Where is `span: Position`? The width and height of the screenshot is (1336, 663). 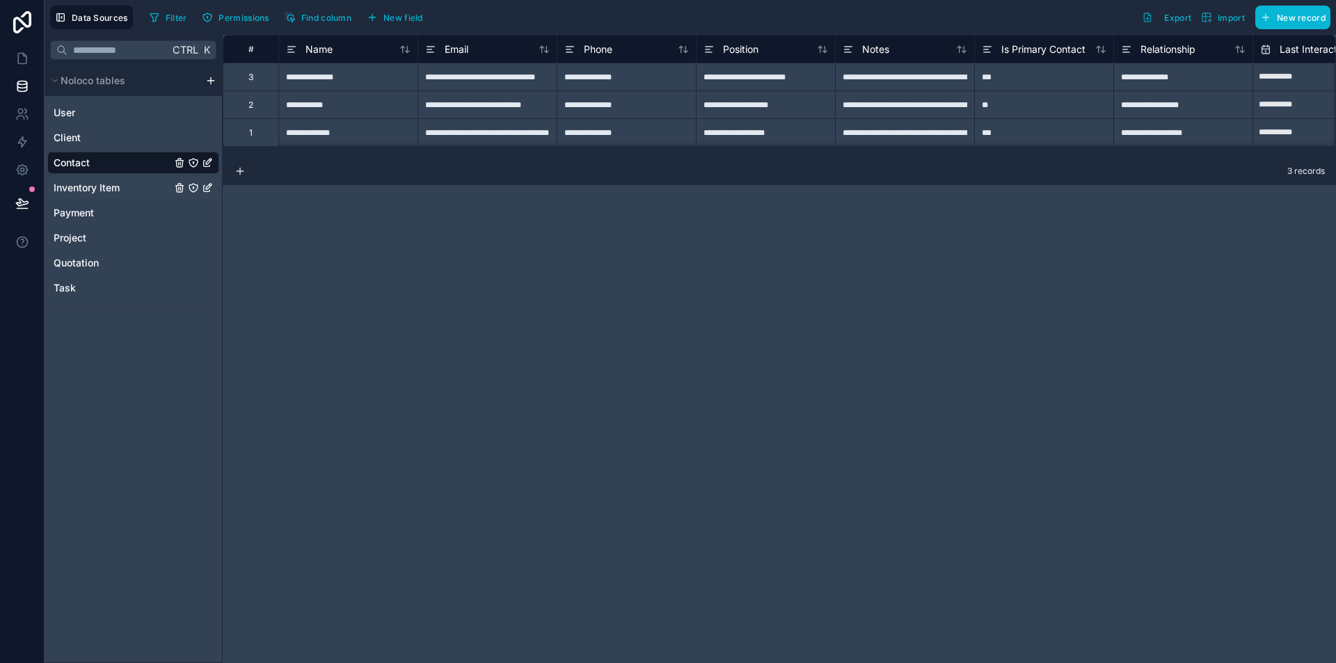
span: Position is located at coordinates (741, 49).